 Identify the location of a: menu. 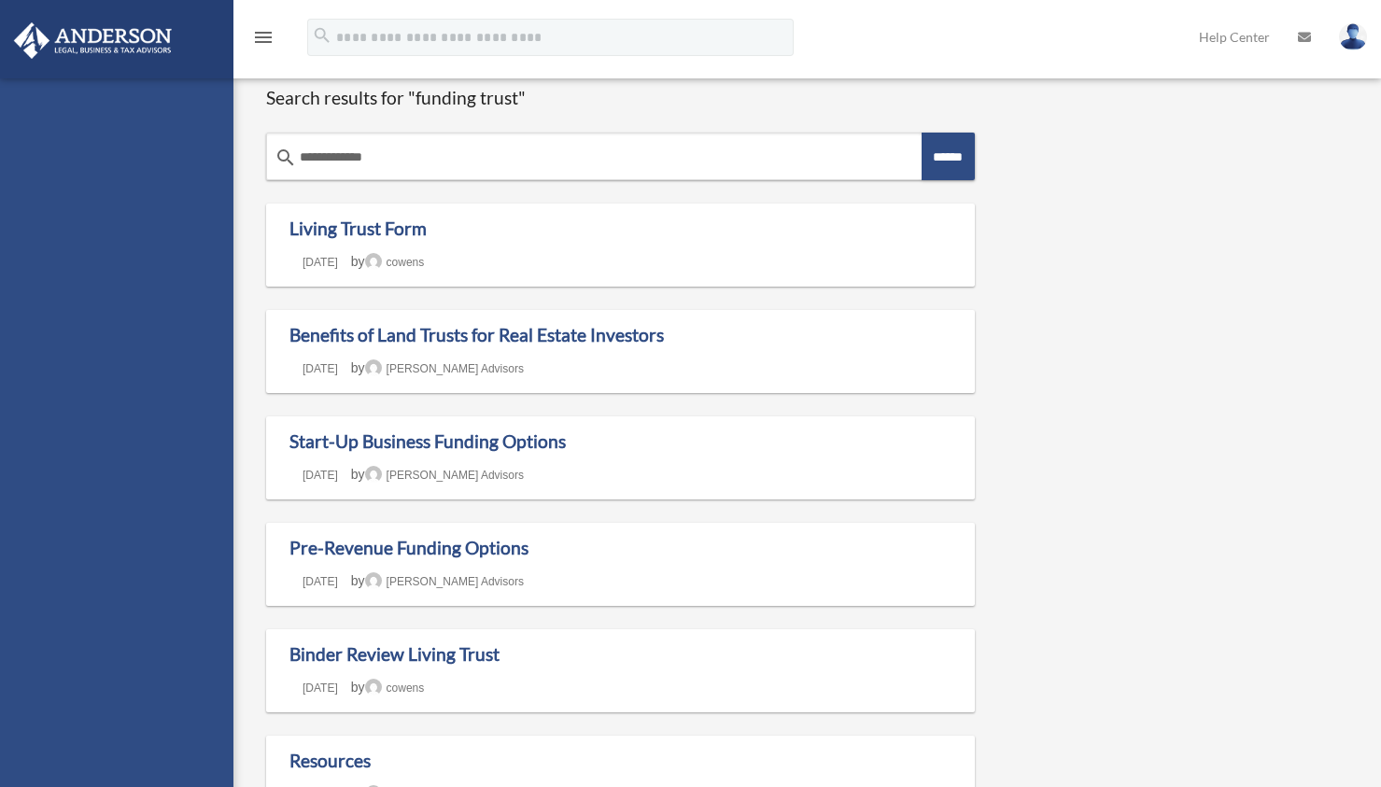
(263, 40).